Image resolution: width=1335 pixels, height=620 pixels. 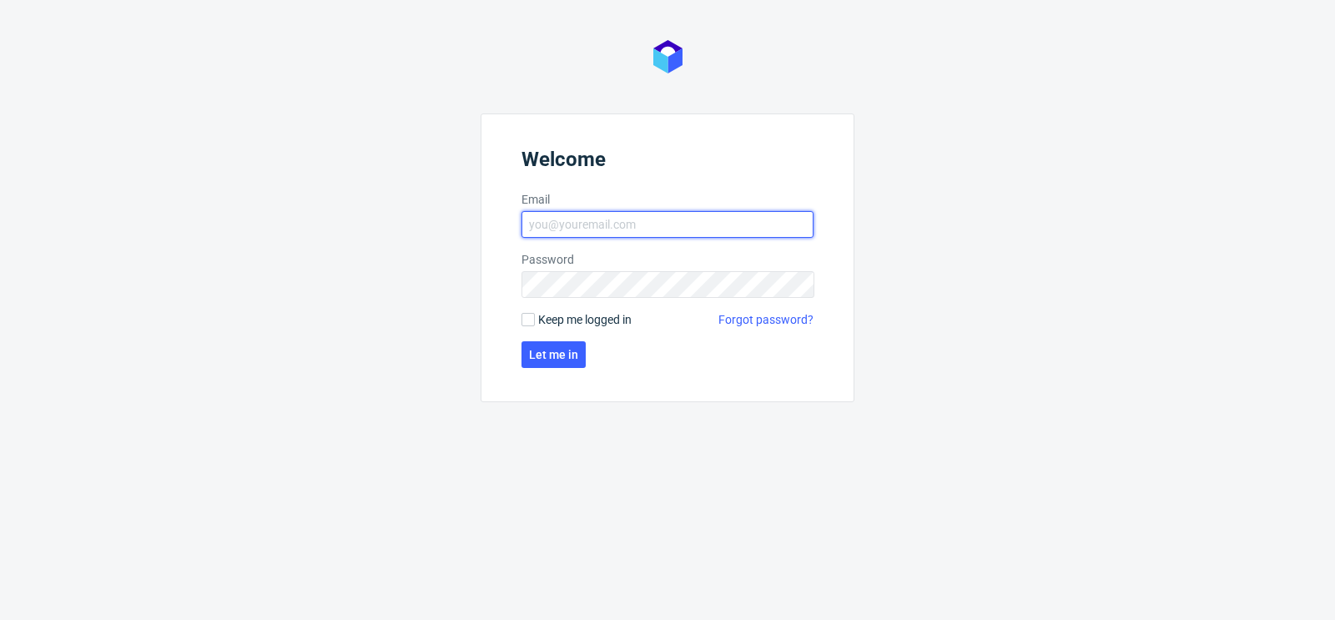 I want to click on span: Keep me logged in, so click(x=585, y=320).